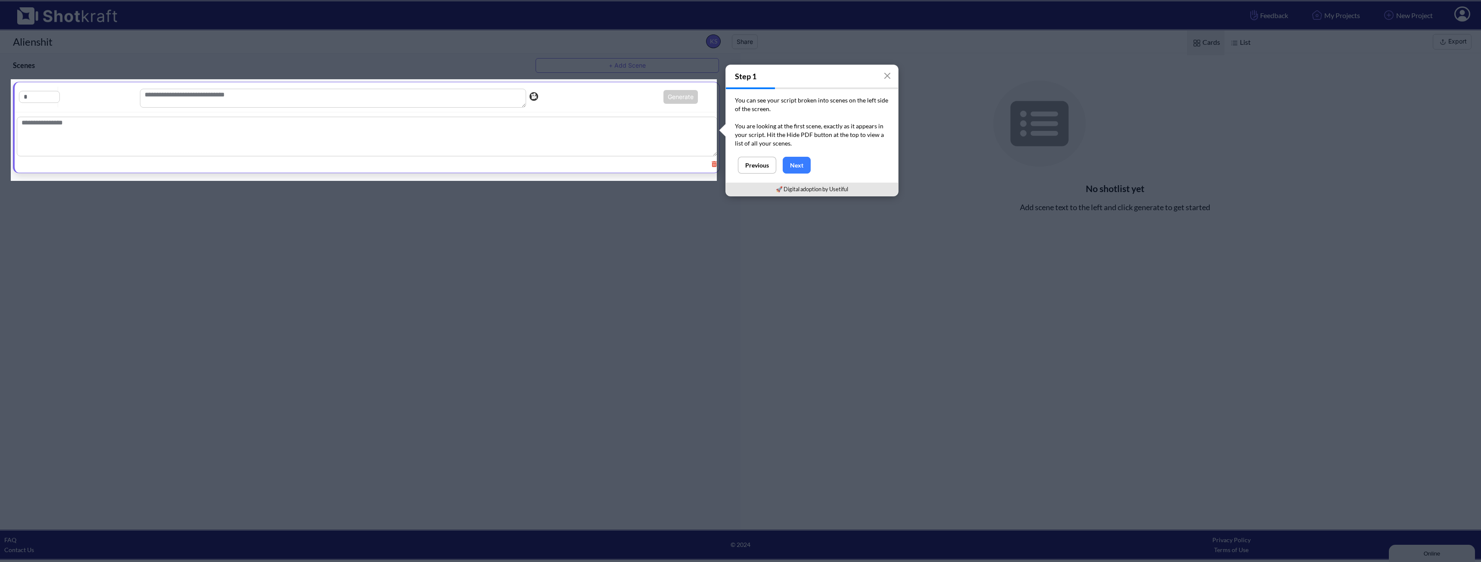  I want to click on h4: Step 1, so click(812, 76).